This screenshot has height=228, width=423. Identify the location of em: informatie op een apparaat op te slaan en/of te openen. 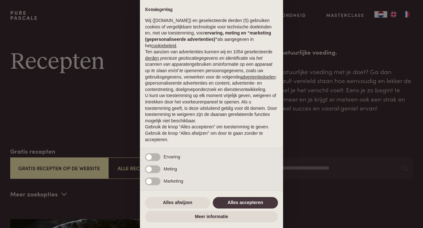
(209, 67).